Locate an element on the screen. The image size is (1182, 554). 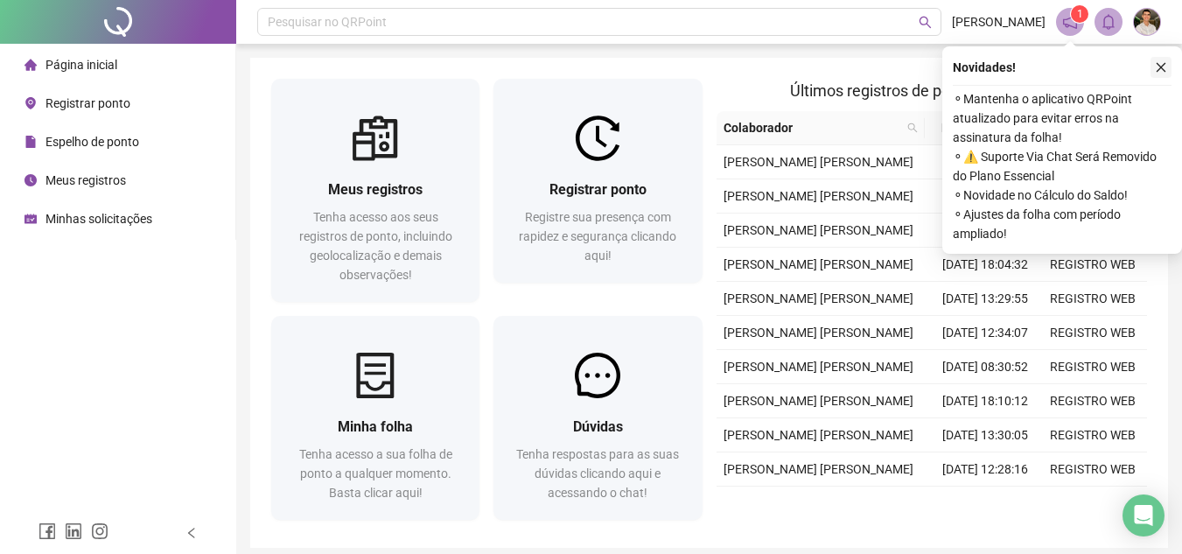
span: Últimos registros de ponto sincronizados is located at coordinates (931, 90).